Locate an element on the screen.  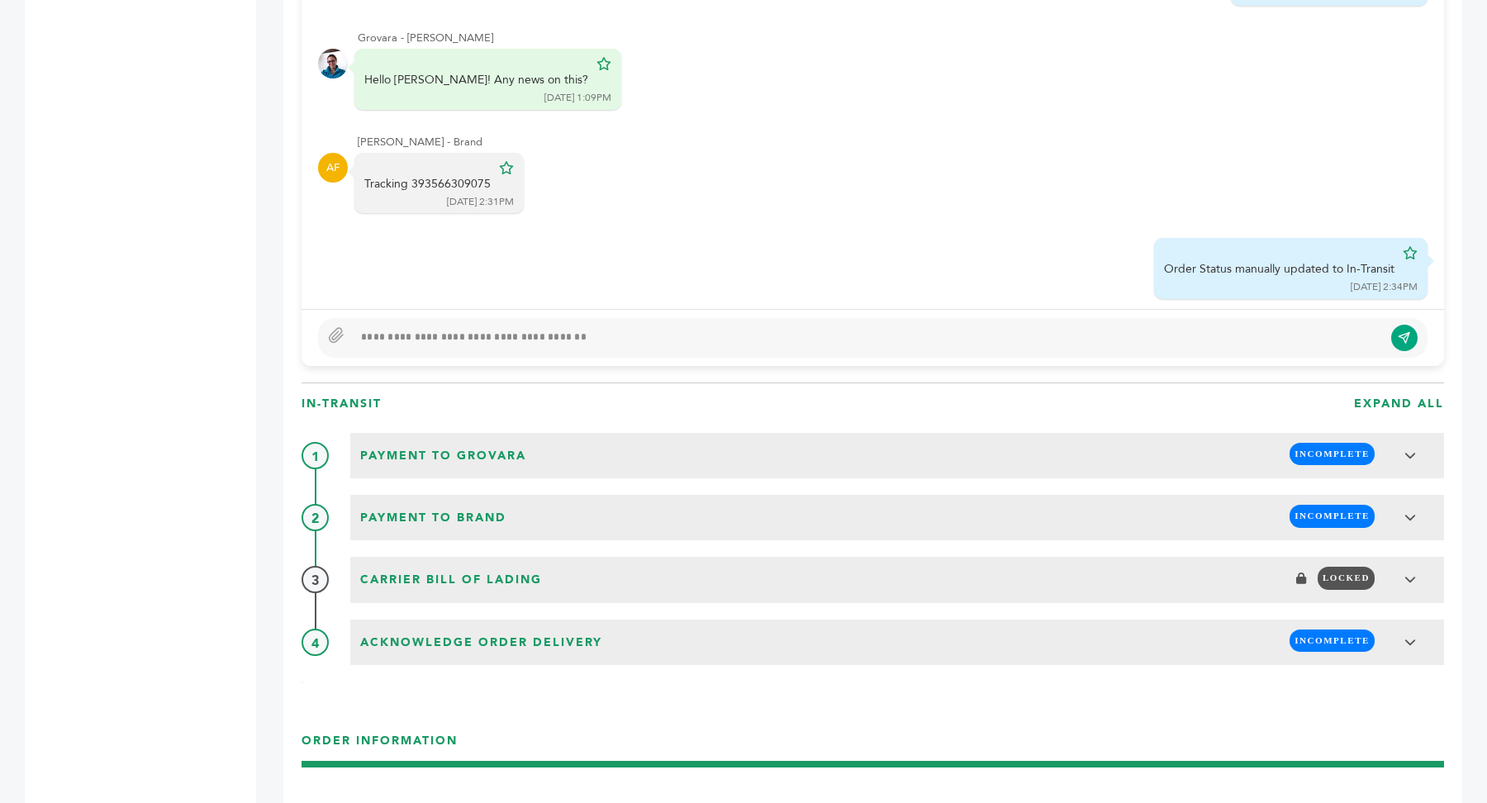
div: Tracking 393566309075 is located at coordinates (427, 184).